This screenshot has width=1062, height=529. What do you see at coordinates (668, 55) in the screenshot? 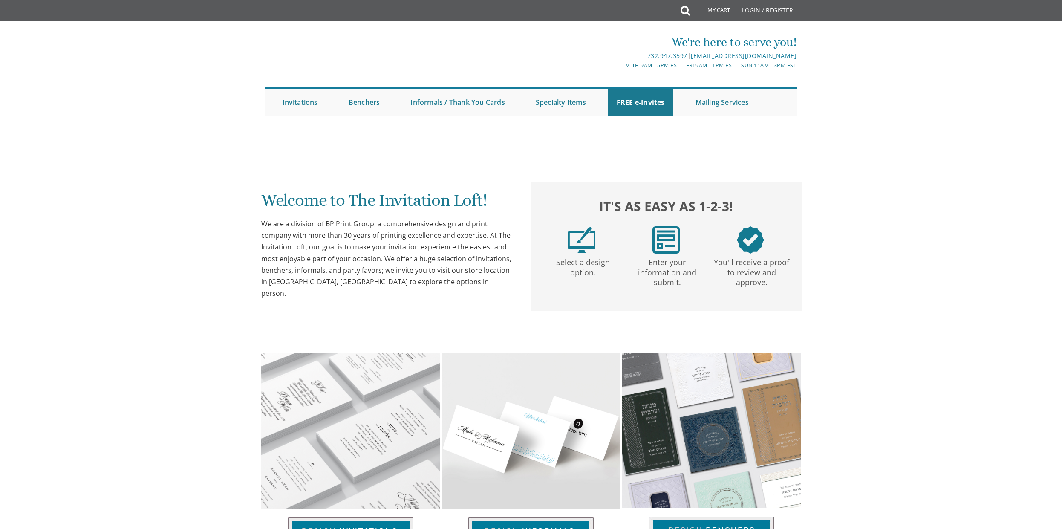
I see `a: 732.947.3597` at bounding box center [668, 55].